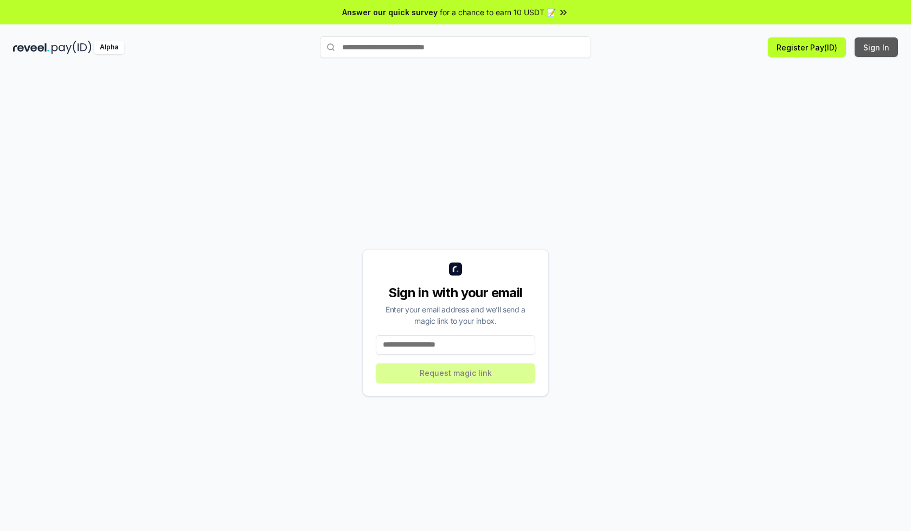 The width and height of the screenshot is (911, 531). I want to click on div: Enter your email address and we’ll send a magic link to your inbox., so click(455, 315).